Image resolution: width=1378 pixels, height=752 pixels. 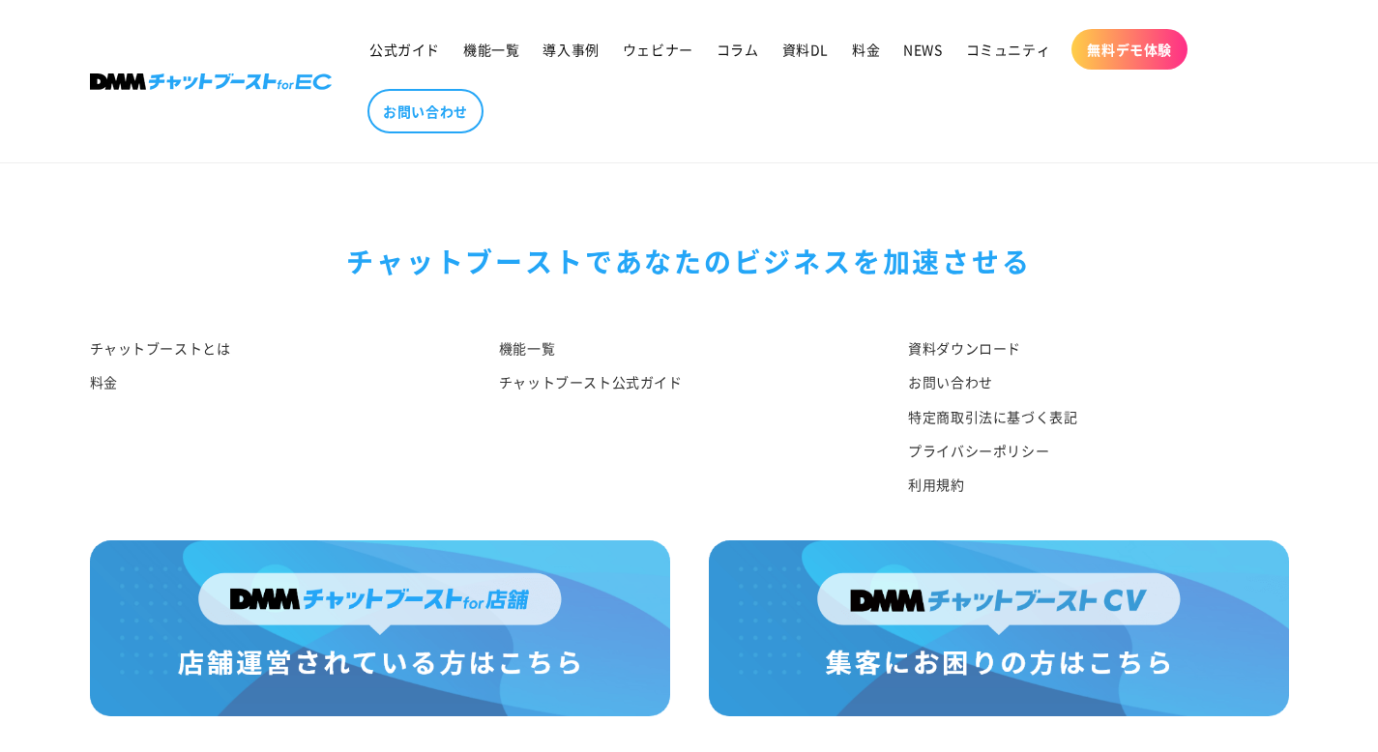 What do you see at coordinates (491, 49) in the screenshot?
I see `span: 機能一覧` at bounding box center [491, 49].